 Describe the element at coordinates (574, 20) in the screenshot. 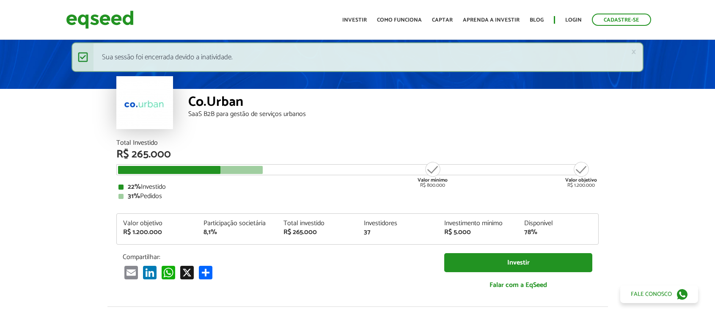

I see `a: Login` at that location.